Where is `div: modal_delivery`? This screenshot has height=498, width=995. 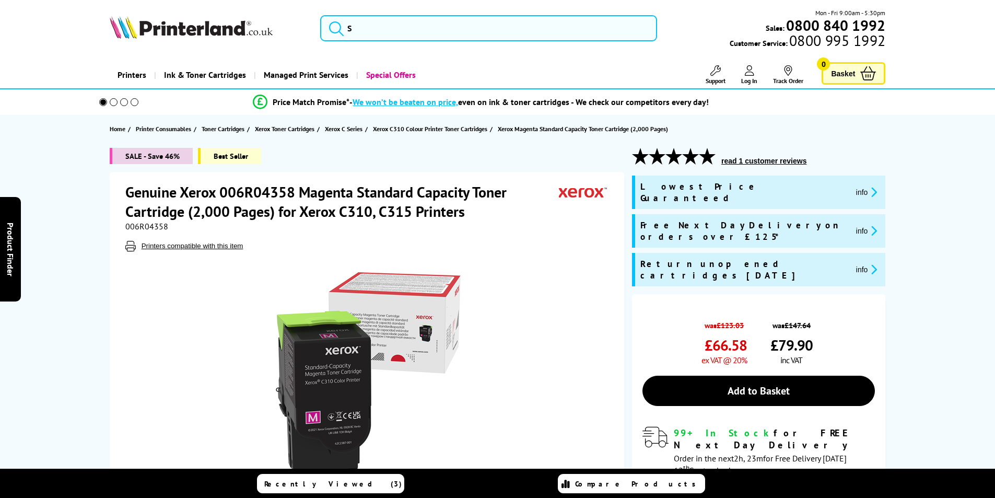
div: modal_delivery is located at coordinates (758, 451).